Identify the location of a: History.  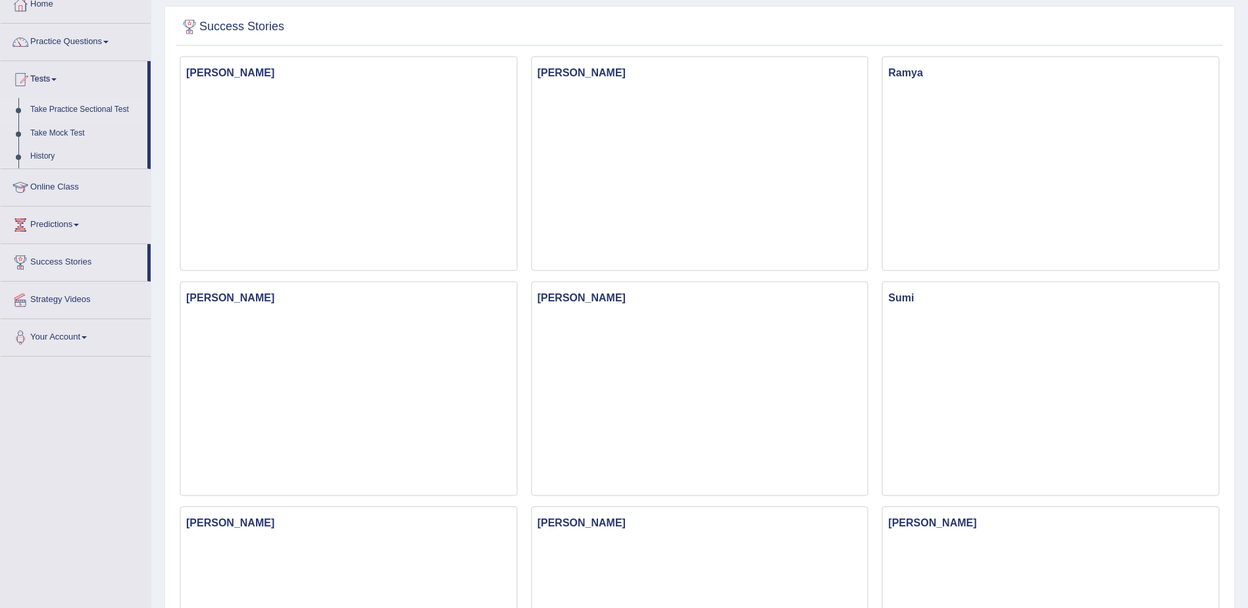
(86, 157).